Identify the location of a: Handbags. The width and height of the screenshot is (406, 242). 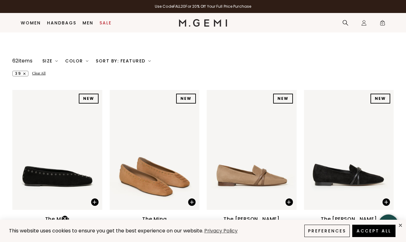
(61, 23).